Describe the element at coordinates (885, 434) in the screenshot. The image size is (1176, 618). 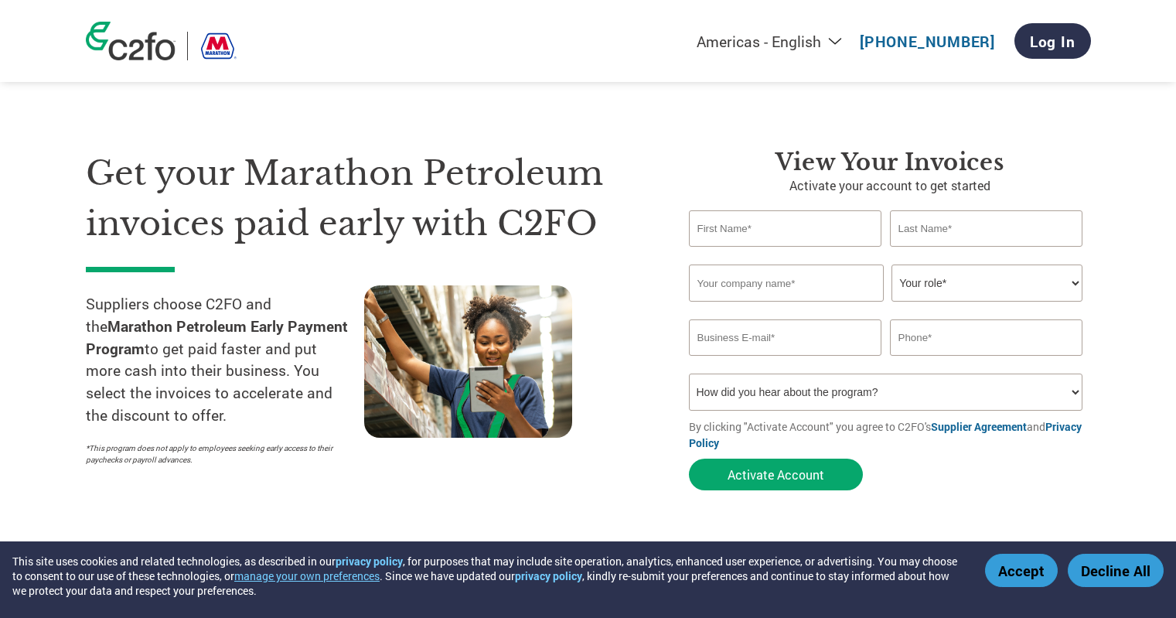
I see `a: Privacy Policy` at that location.